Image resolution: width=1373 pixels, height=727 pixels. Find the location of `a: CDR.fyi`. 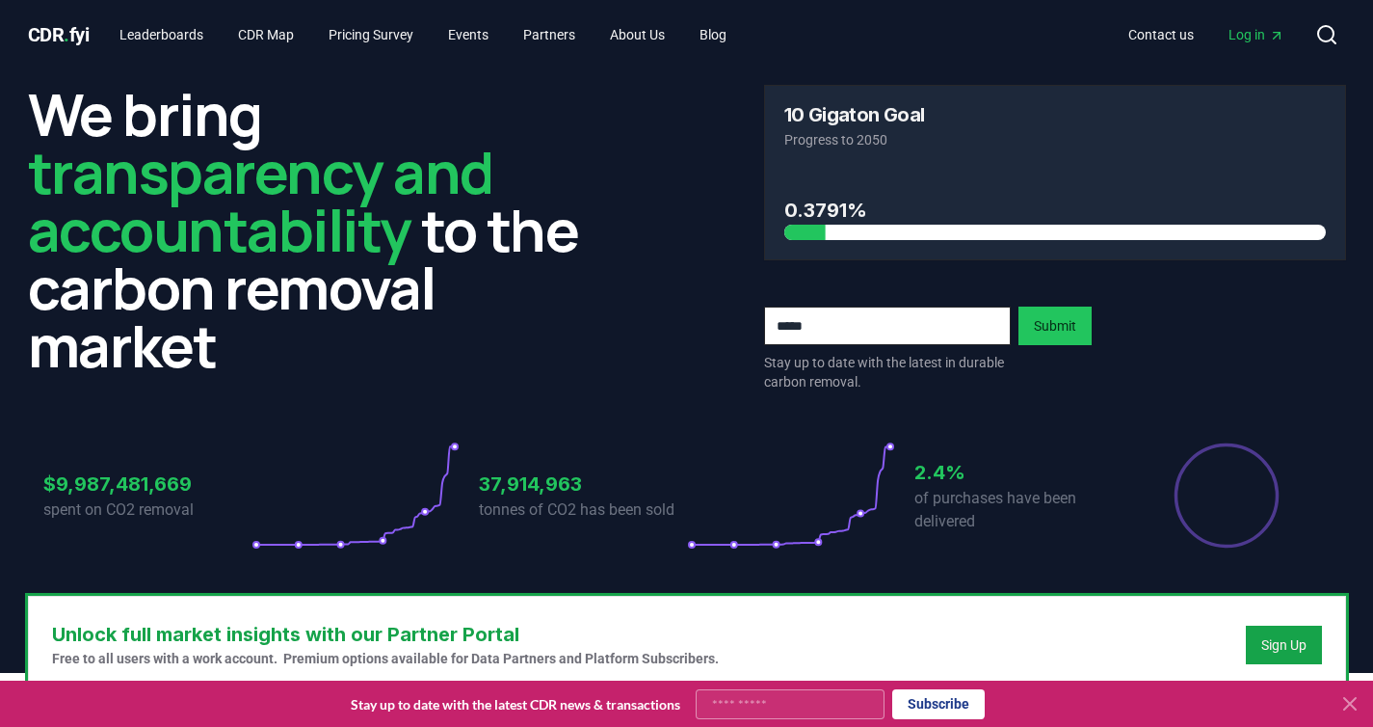

a: CDR.fyi is located at coordinates (59, 35).